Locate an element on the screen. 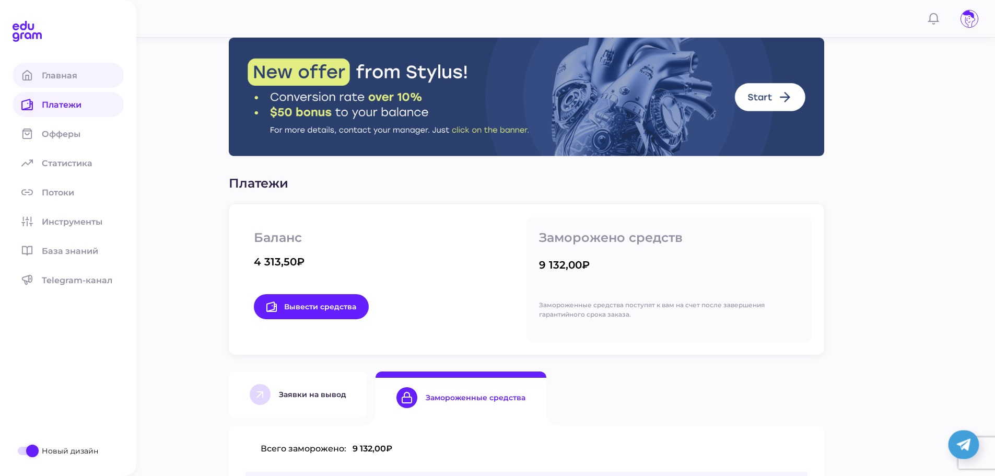  p: Баланс is located at coordinates (384, 238).